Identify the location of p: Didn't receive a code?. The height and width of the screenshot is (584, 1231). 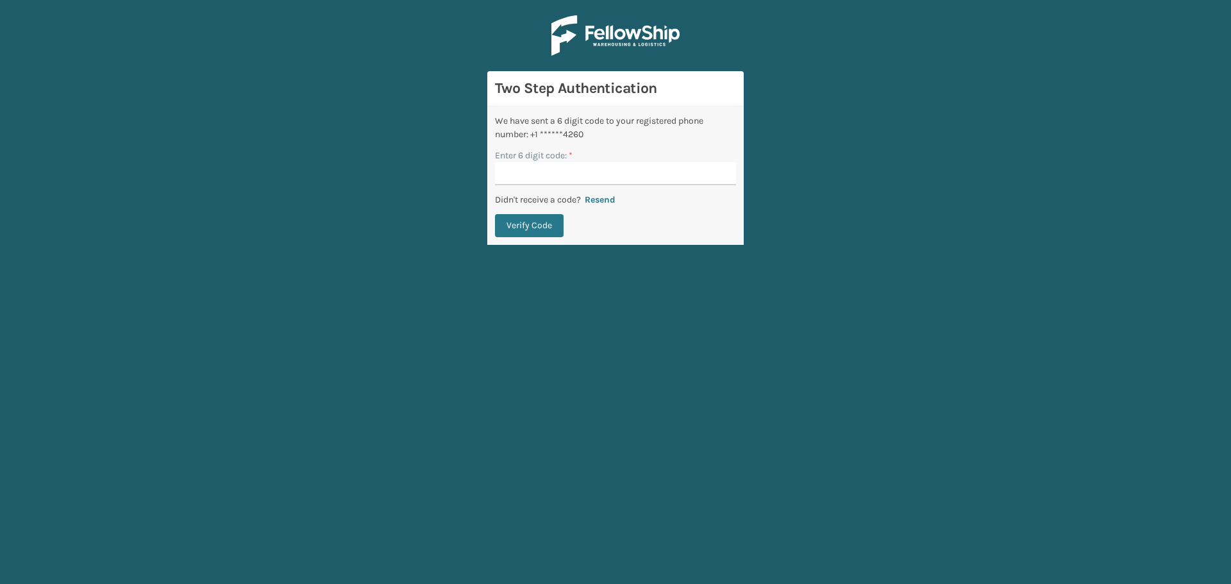
(538, 199).